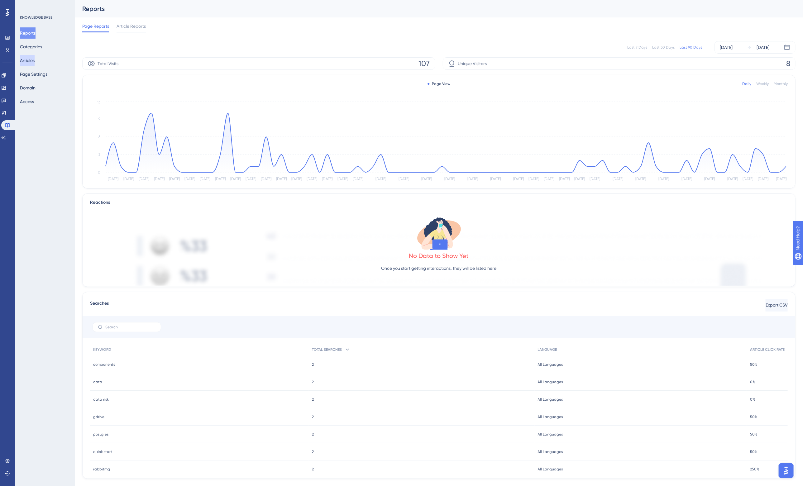 The image size is (803, 486). What do you see at coordinates (637, 47) in the screenshot?
I see `div: Last 7 Days` at bounding box center [637, 47].